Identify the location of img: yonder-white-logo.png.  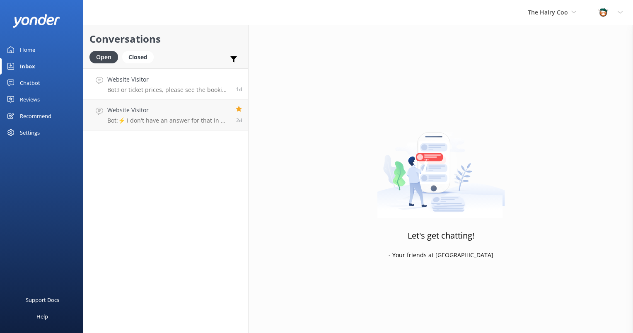
(36, 21).